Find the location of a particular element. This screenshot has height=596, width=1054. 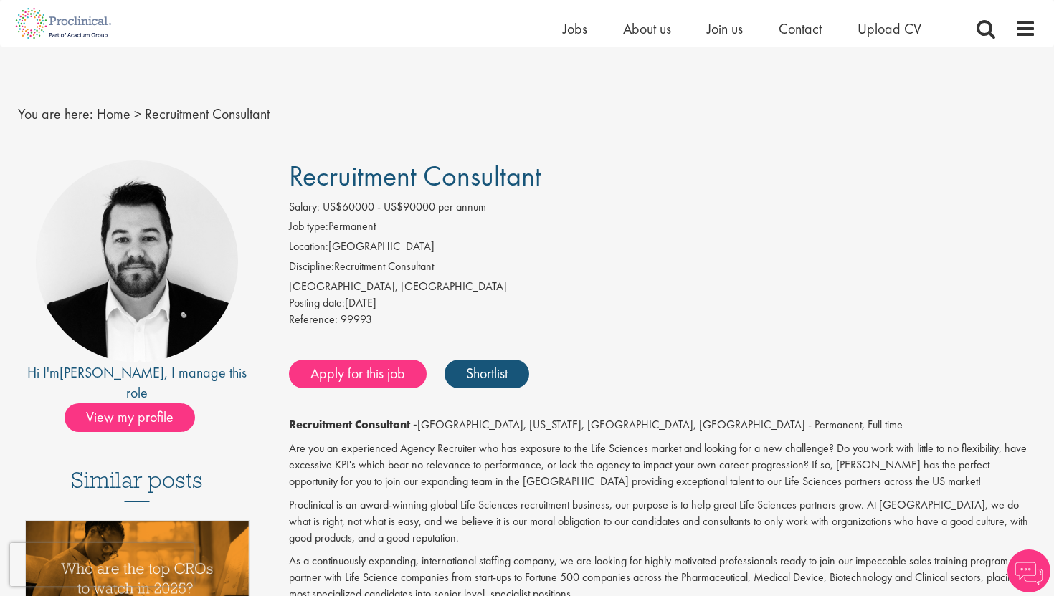

img: Chatbot is located at coordinates (1028, 571).